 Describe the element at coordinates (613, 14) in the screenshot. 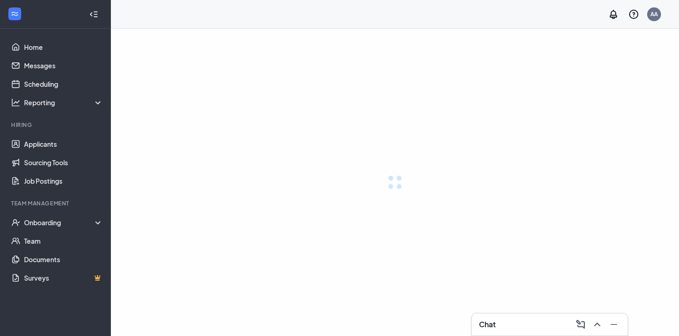

I see `svg: Notifications` at that location.